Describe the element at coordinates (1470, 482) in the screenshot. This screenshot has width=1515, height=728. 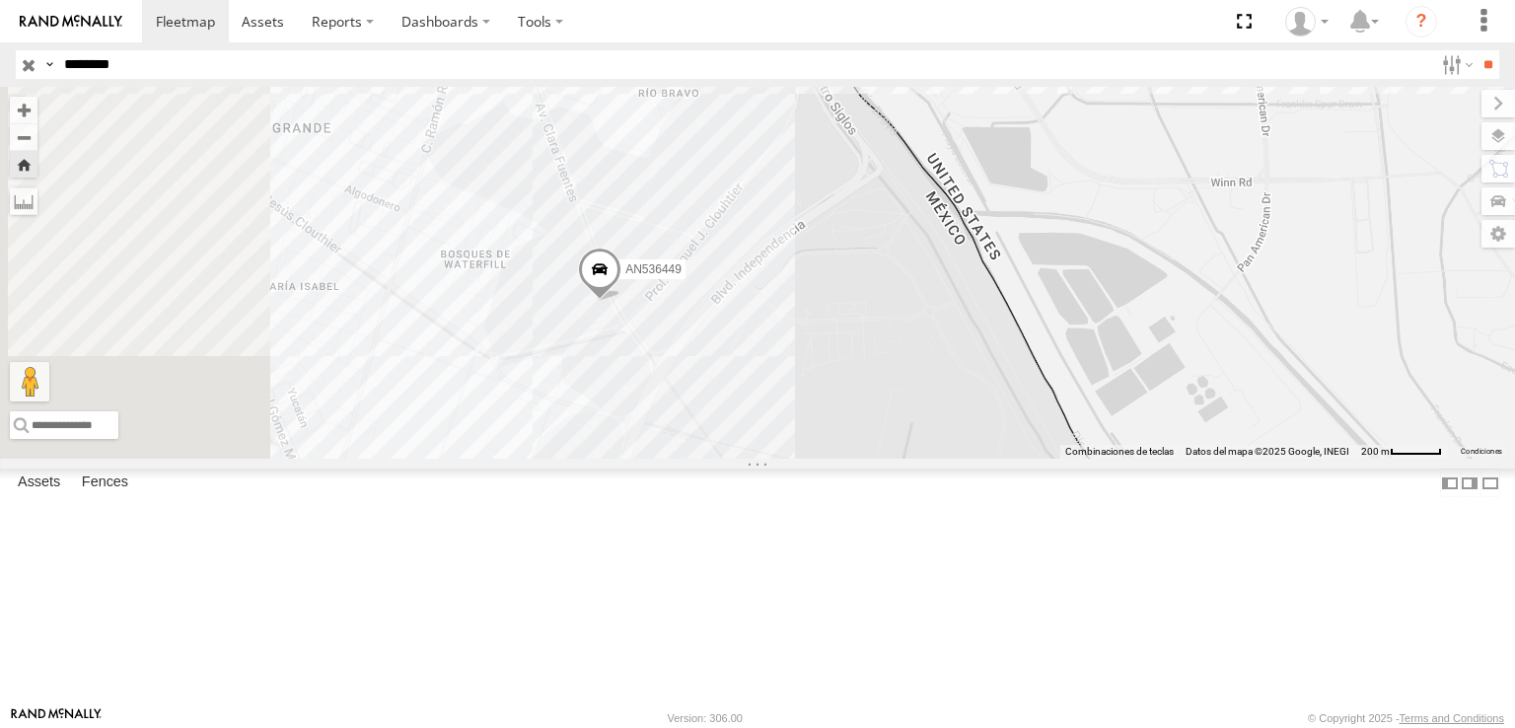
I see `label: Dock Summary Table to the Right` at that location.